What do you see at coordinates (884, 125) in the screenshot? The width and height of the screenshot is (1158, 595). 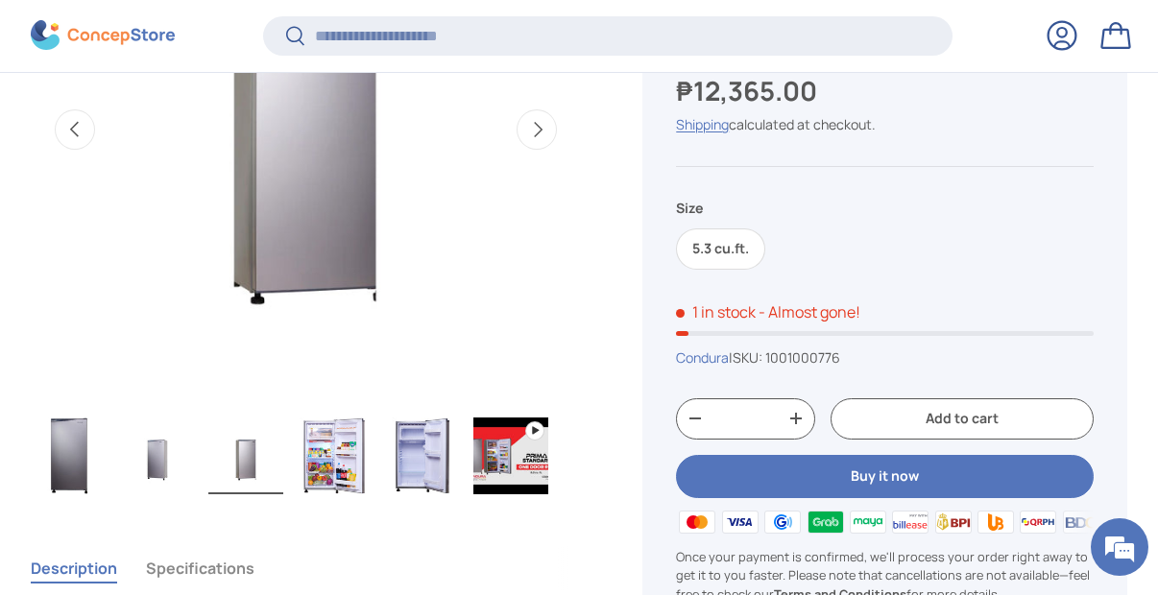 I see `div: calculated at checkout.` at bounding box center [884, 125].